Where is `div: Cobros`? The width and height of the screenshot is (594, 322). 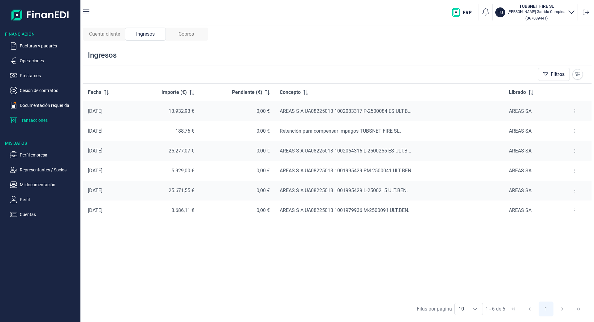 div: Cobros is located at coordinates (186, 34).